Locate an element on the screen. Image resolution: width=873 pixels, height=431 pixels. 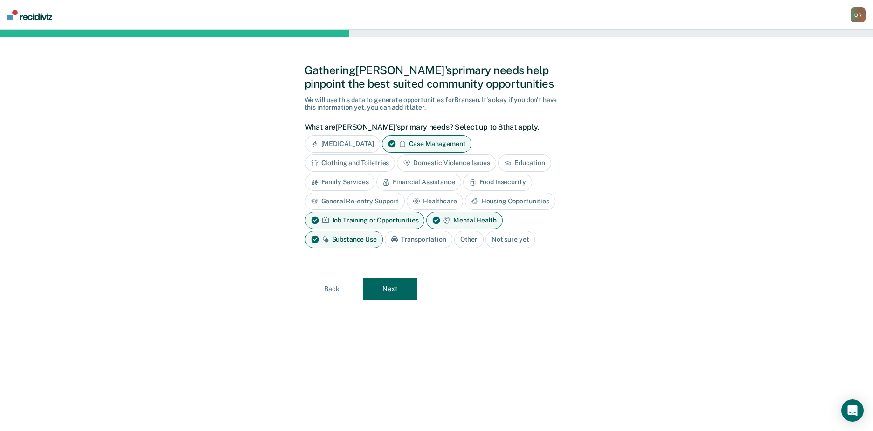
div: Domestic Violence Issues is located at coordinates (446, 163).